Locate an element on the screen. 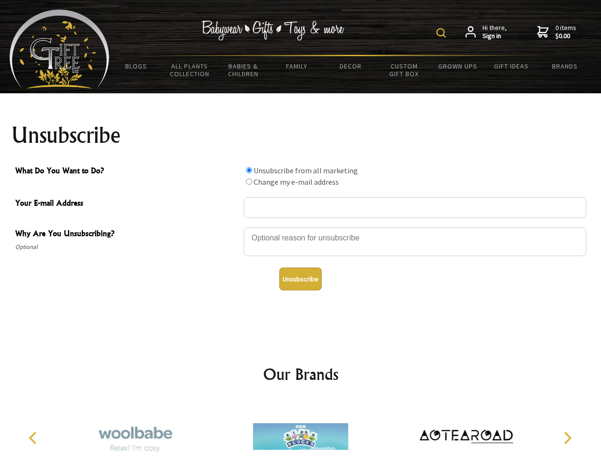  span: 0 items is located at coordinates (566, 32).